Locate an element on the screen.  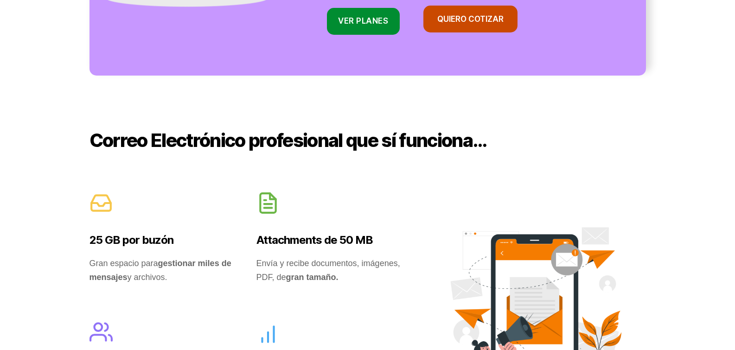
a: QUIERO COTIZAR is located at coordinates (470, 19).